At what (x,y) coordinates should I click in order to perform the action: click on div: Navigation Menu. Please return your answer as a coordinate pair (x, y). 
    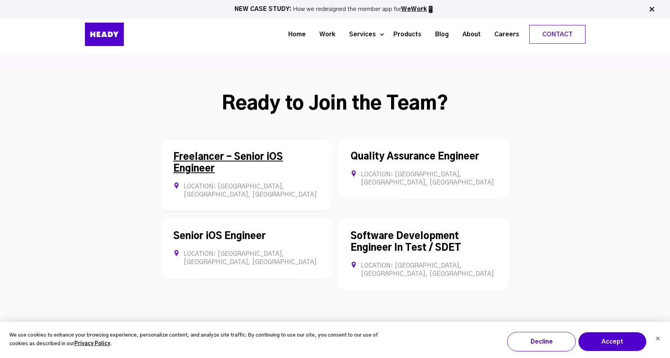
    Looking at the image, I should click on (364, 34).